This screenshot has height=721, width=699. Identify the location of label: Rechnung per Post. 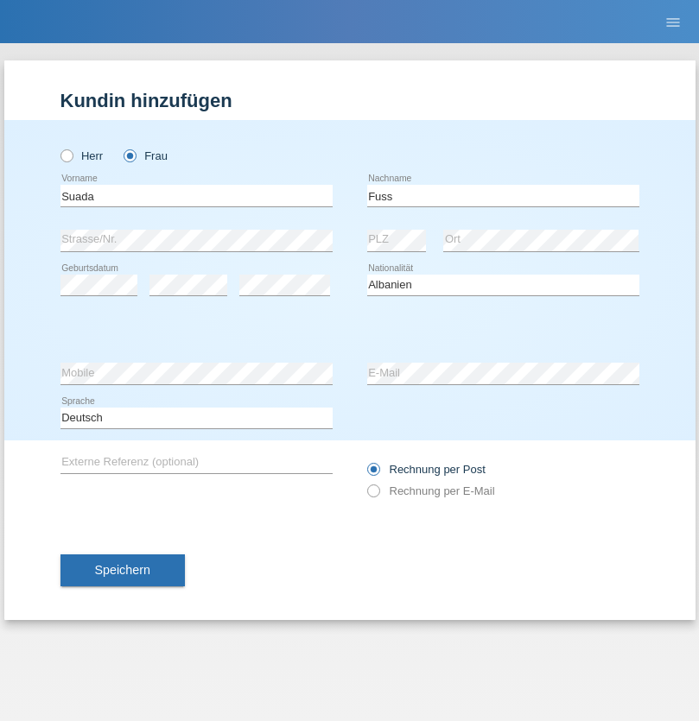
(426, 469).